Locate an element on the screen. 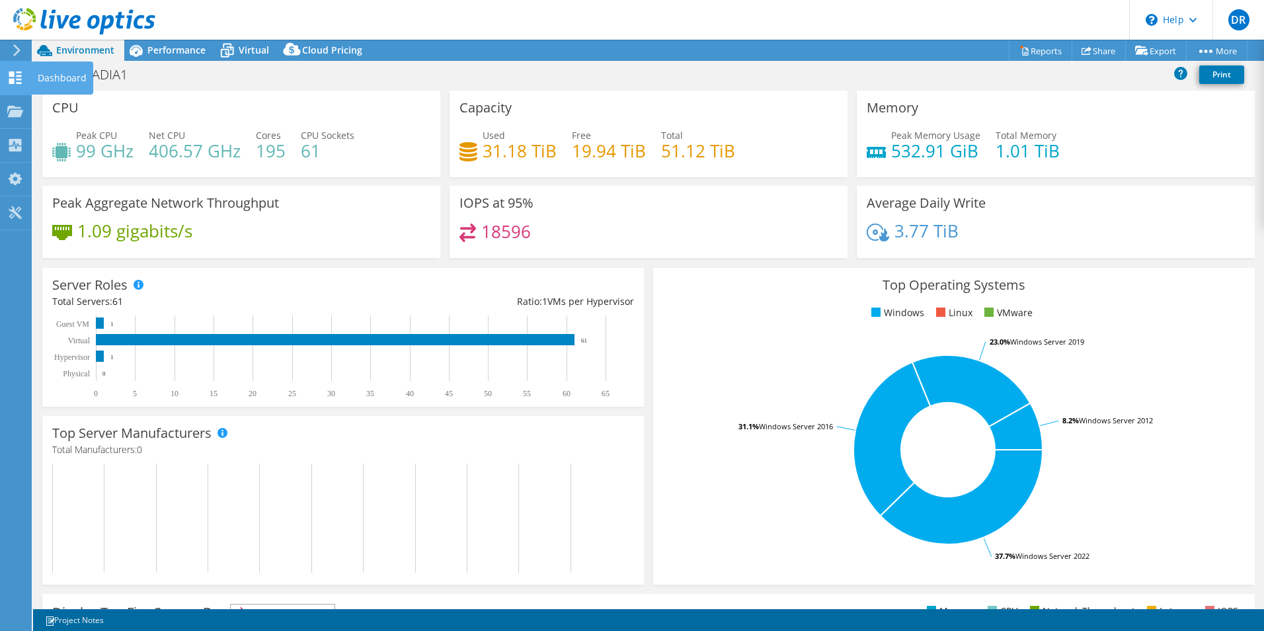  h3: IOPS at 95% is located at coordinates (496, 203).